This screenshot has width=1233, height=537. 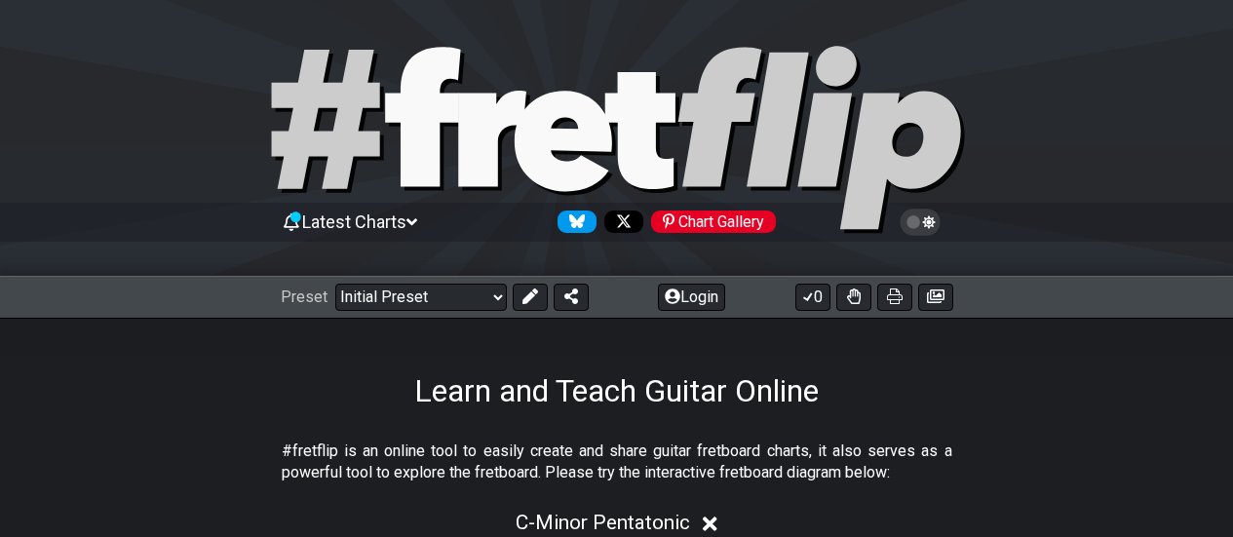 I want to click on button: Login, so click(x=691, y=297).